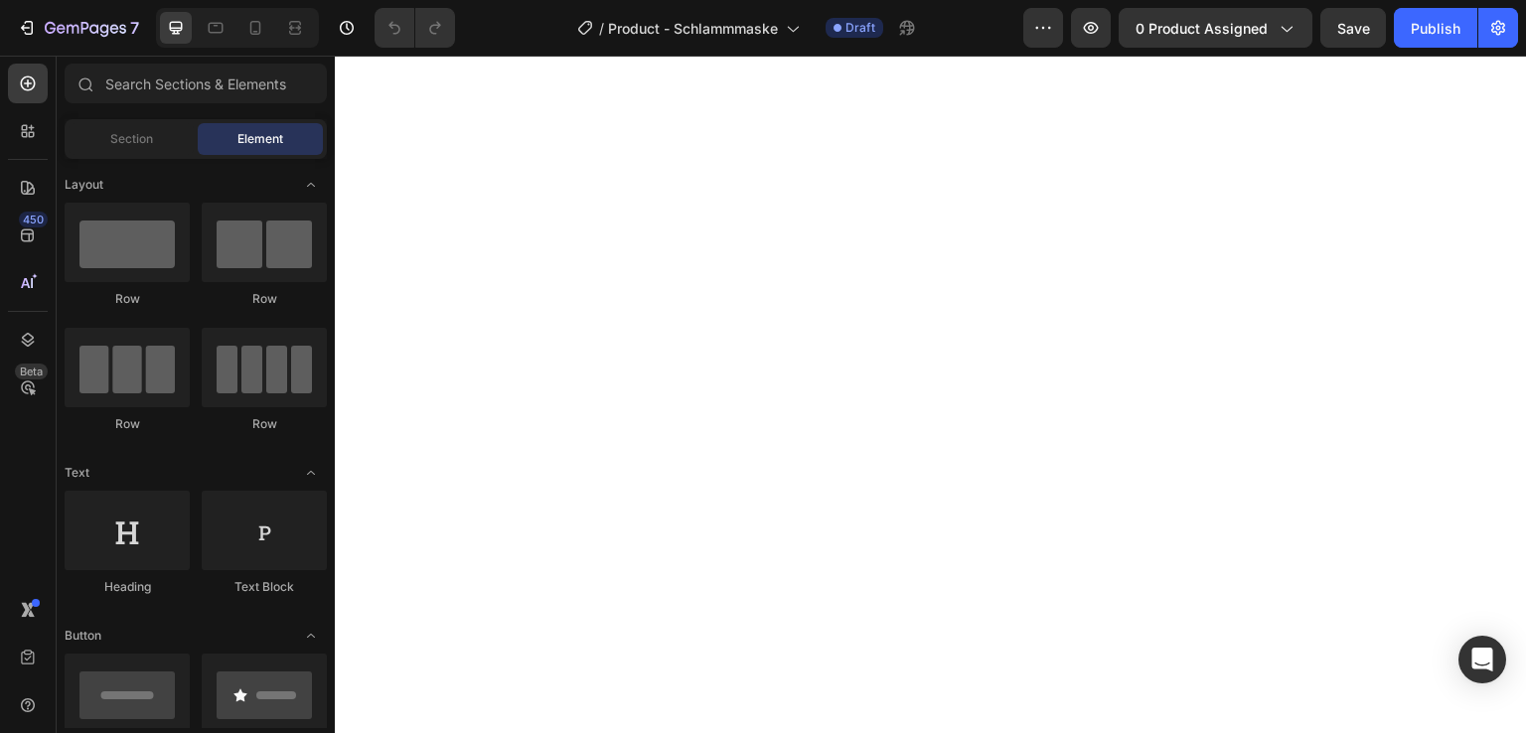  What do you see at coordinates (33, 220) in the screenshot?
I see `div: 450` at bounding box center [33, 220].